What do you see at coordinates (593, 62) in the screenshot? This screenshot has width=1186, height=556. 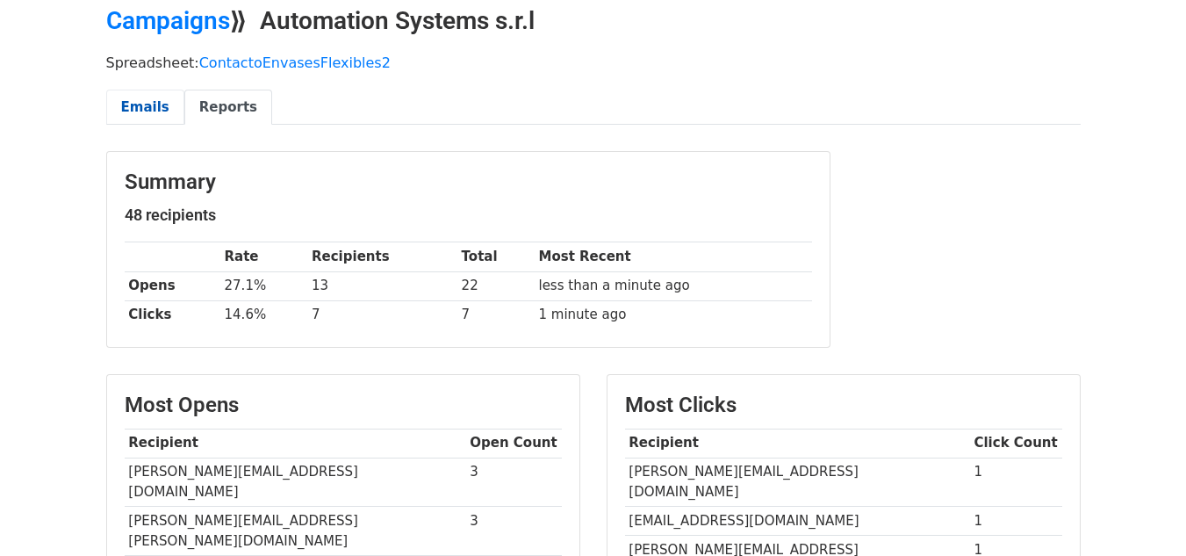 I see `p: Spreadsheet:` at bounding box center [593, 62].